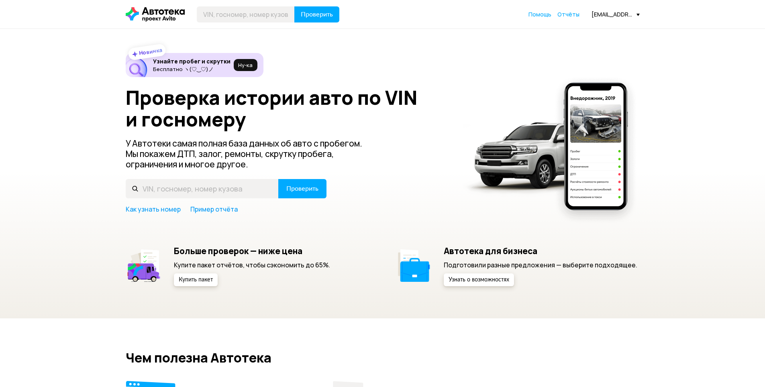  I want to click on a: Пример отчёта, so click(214, 209).